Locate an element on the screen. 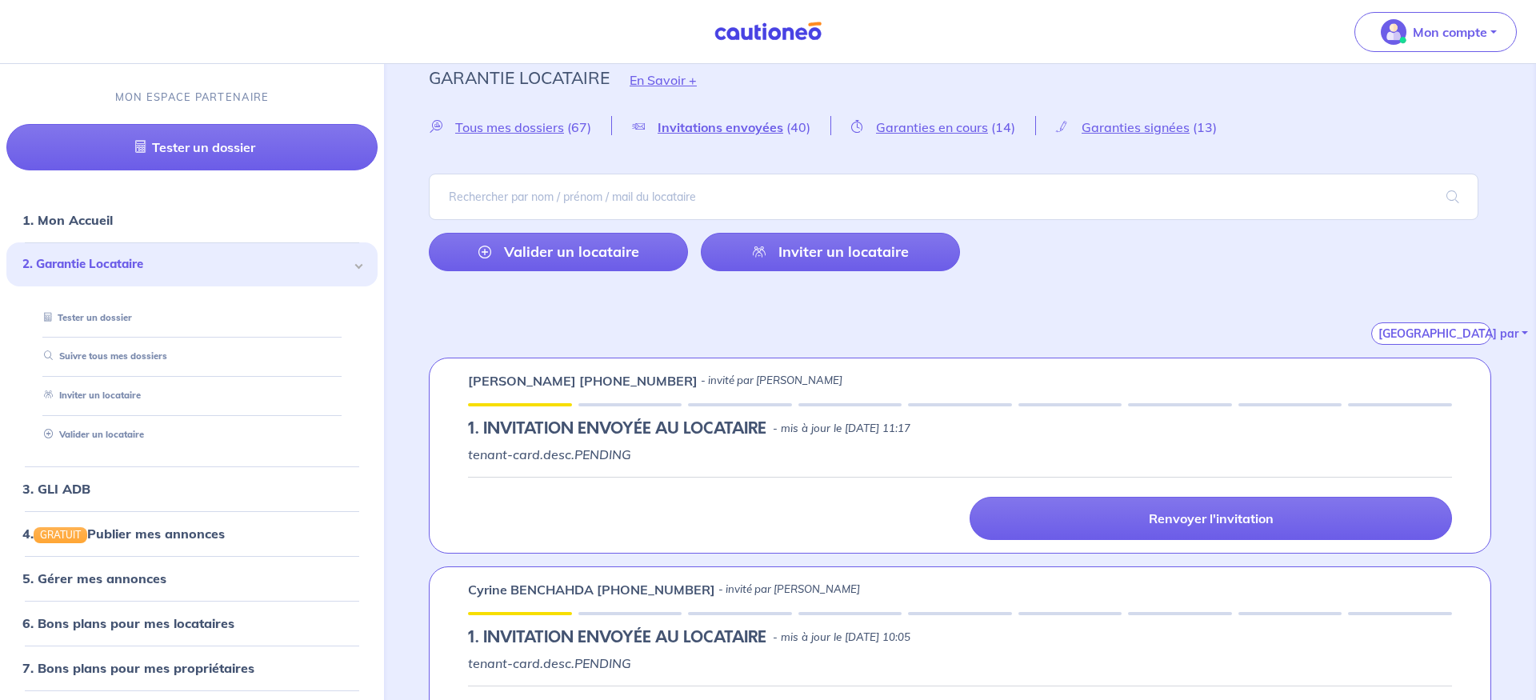 This screenshot has width=1536, height=700. button: En Savoir + is located at coordinates (663, 80).